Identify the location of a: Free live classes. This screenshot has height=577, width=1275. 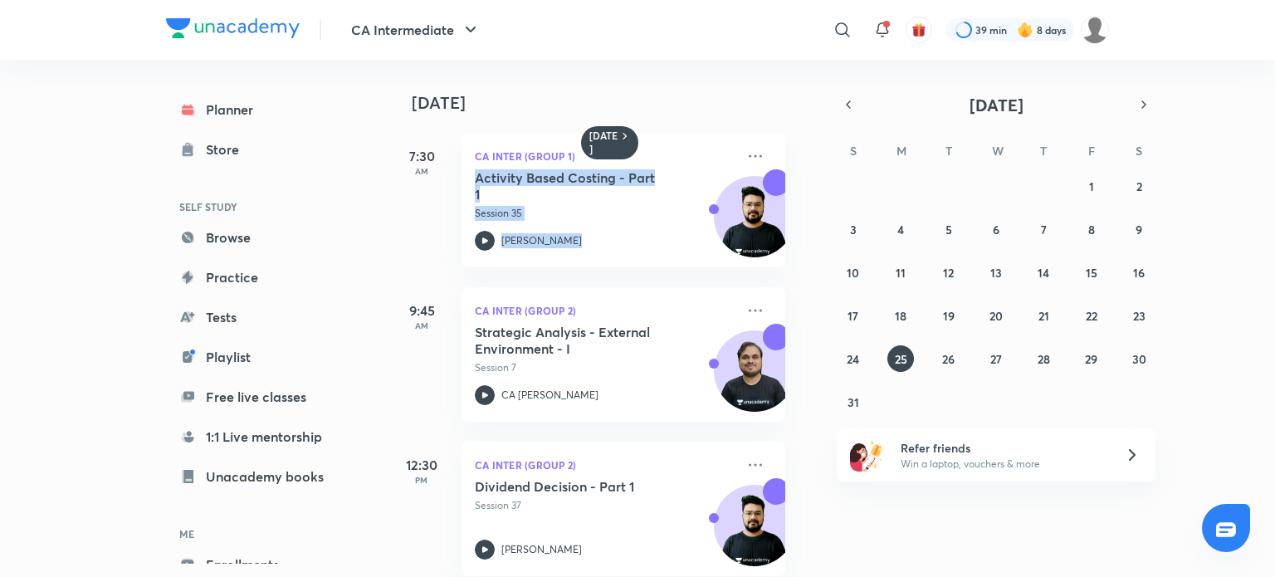
(262, 397).